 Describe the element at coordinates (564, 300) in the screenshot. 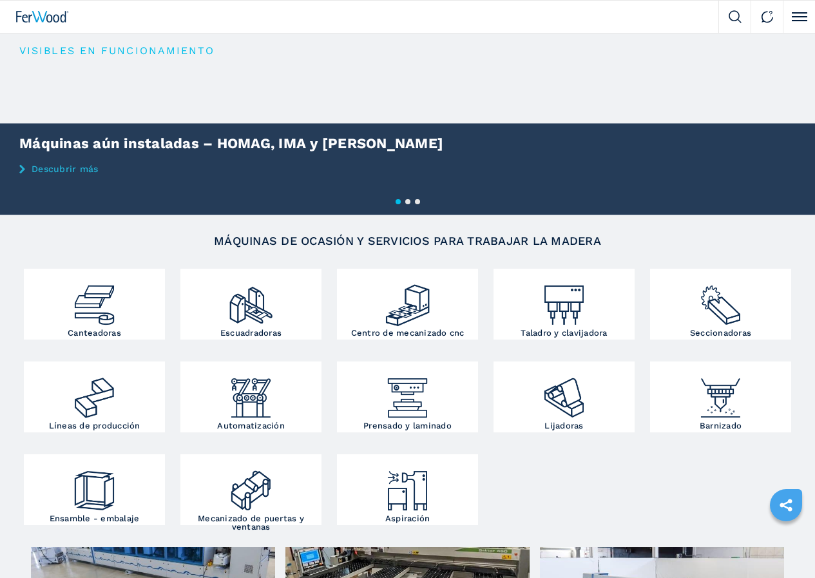

I see `img: foratrici_inseritrici_2.png` at that location.